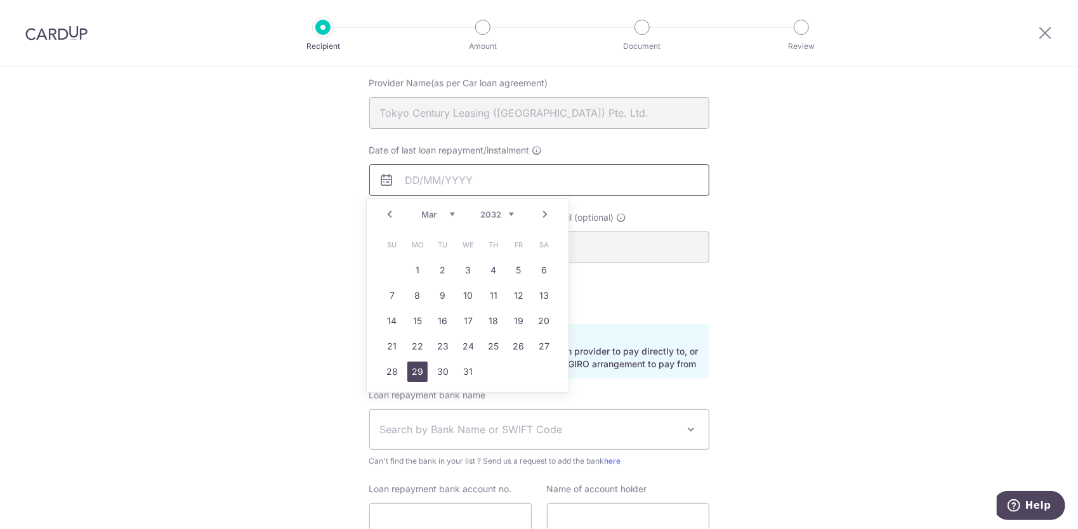 This screenshot has height=529, width=1078. What do you see at coordinates (390, 214) in the screenshot?
I see `a: Prev` at bounding box center [390, 214].